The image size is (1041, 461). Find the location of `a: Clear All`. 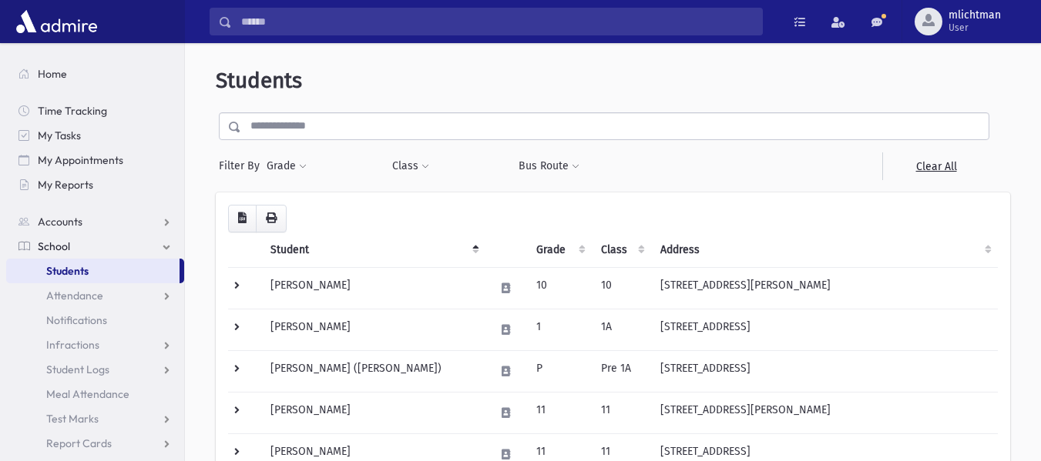

a: Clear All is located at coordinates (935, 166).